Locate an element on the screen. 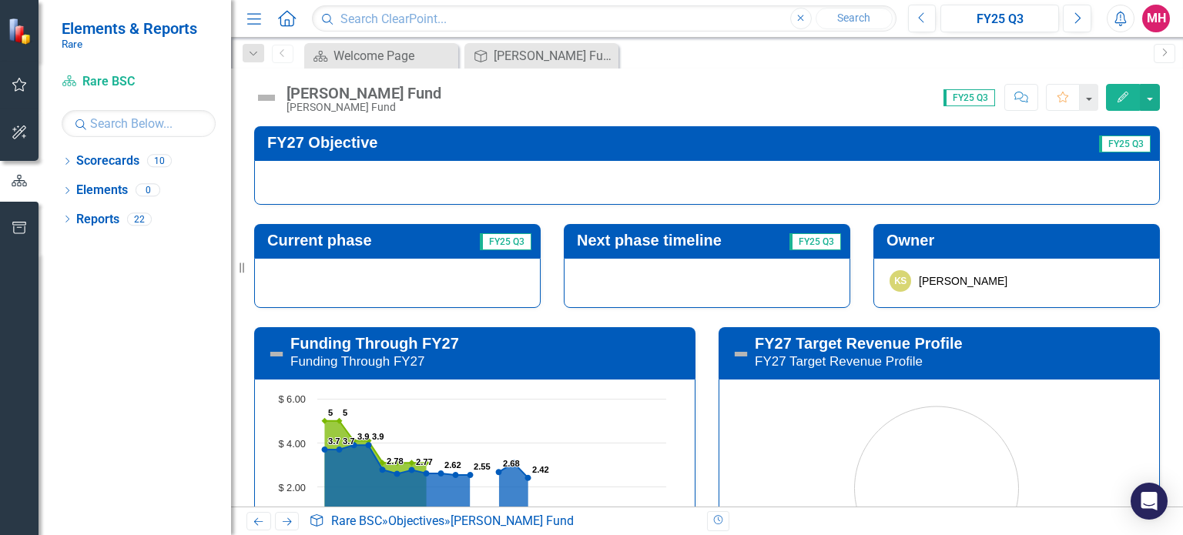 The image size is (1183, 535). div: KS is located at coordinates (900, 281).